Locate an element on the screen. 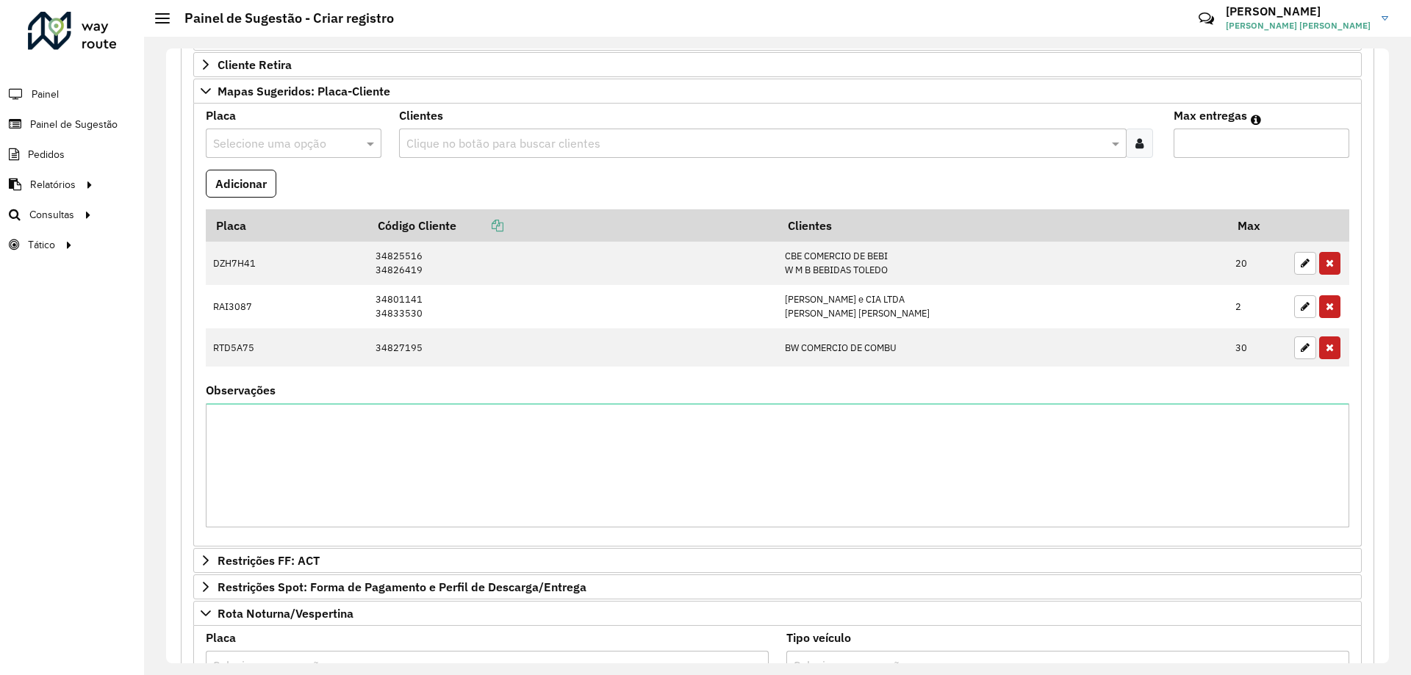 The image size is (1411, 675). span: Tático is located at coordinates (41, 245).